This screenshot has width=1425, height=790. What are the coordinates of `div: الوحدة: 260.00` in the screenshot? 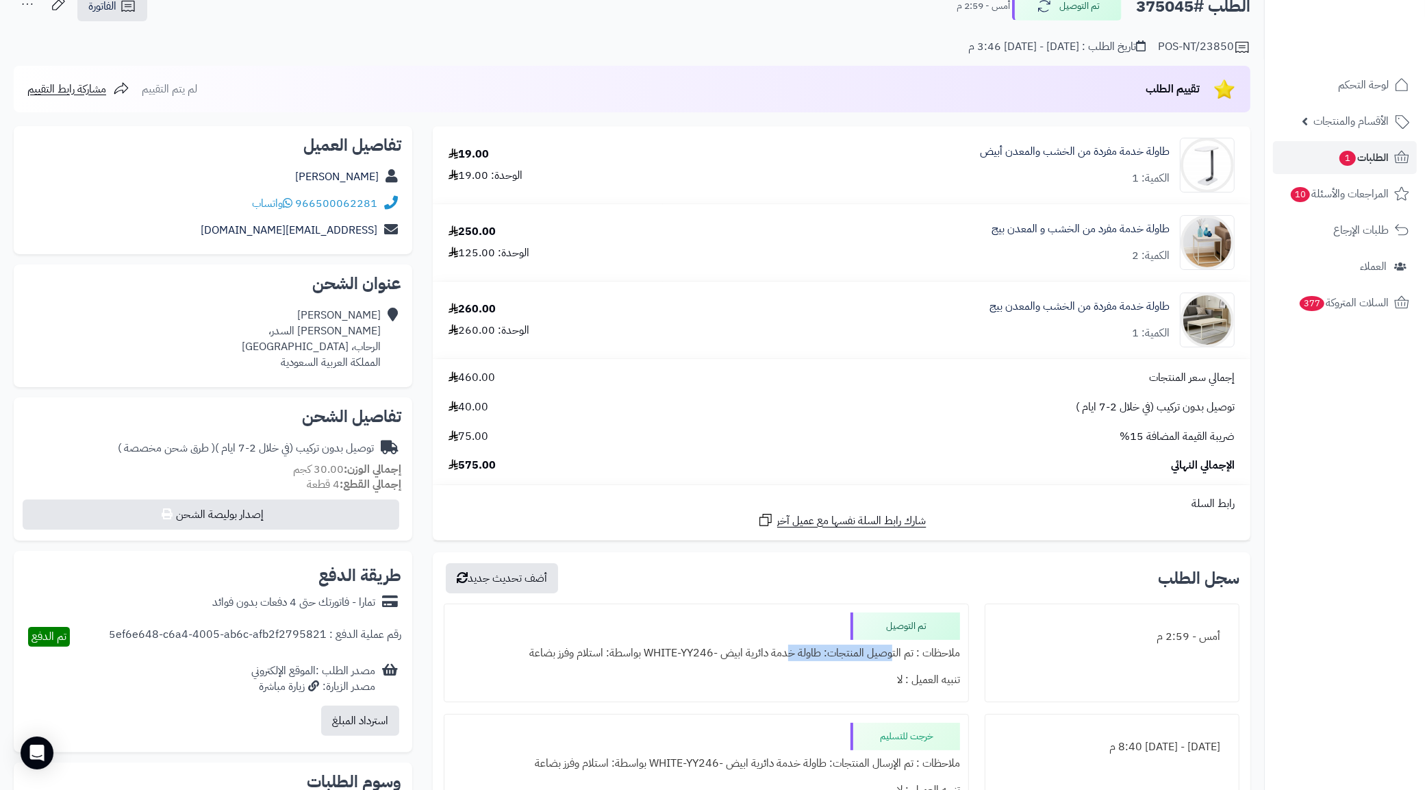 It's located at (489, 330).